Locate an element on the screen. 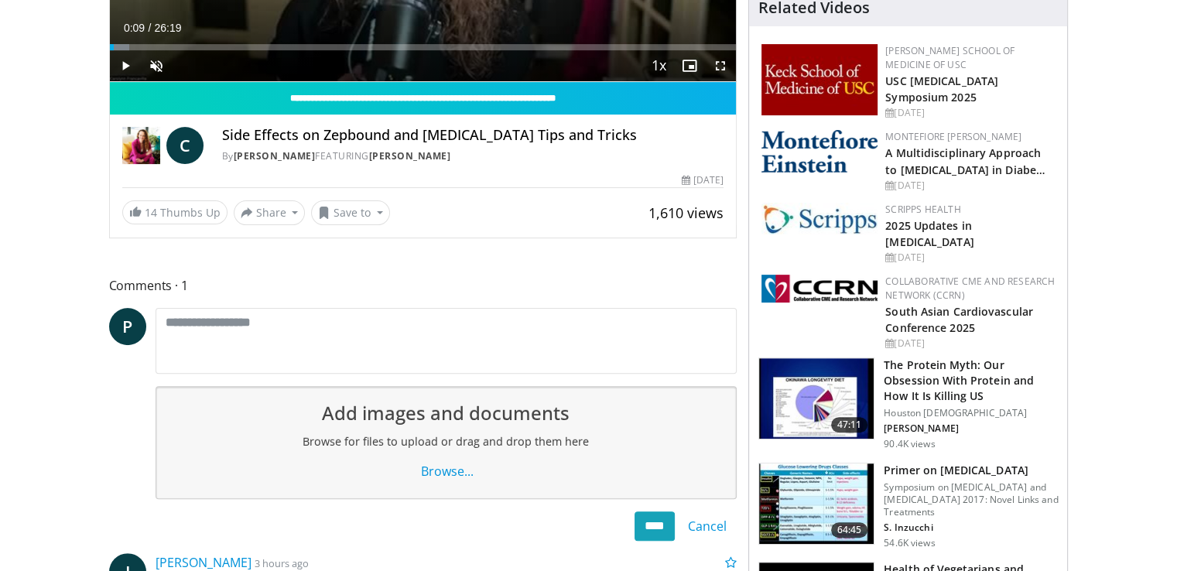 Image resolution: width=1177 pixels, height=571 pixels. img: 7b941f1f-d101-407a-8bfa-07bd47db01ba.png.150x105_q85_autocrop_double_scale_upscale_version-0.2.jpg is located at coordinates (820, 80).